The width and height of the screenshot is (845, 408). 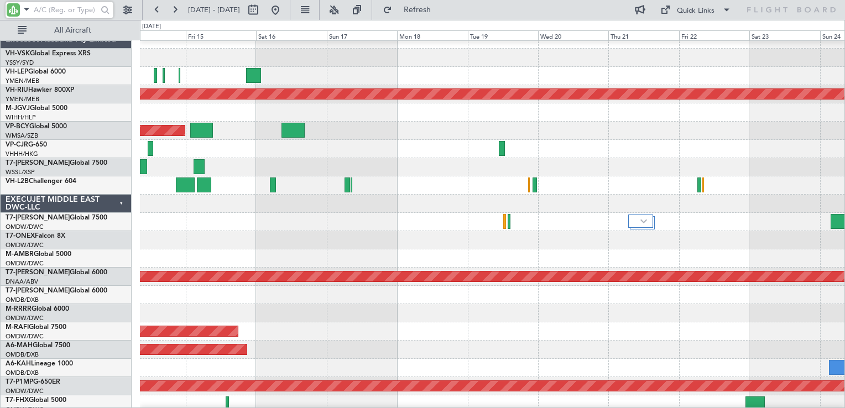 I want to click on a: VH-VSKGlobal Express XRS, so click(x=48, y=54).